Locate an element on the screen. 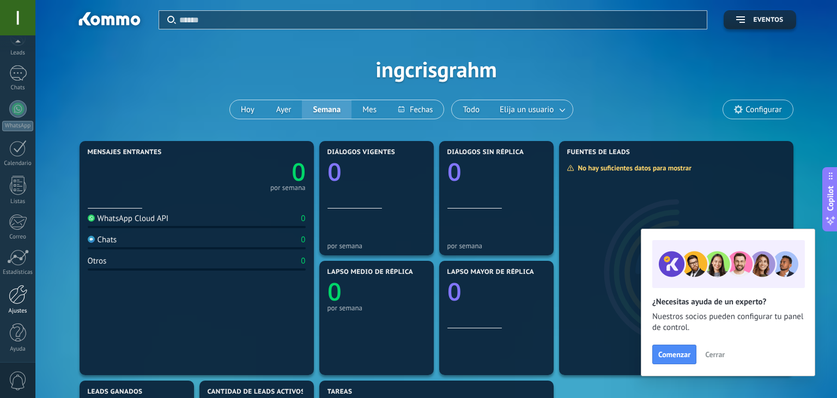 The height and width of the screenshot is (398, 837). span: Comenzar is located at coordinates (674, 355).